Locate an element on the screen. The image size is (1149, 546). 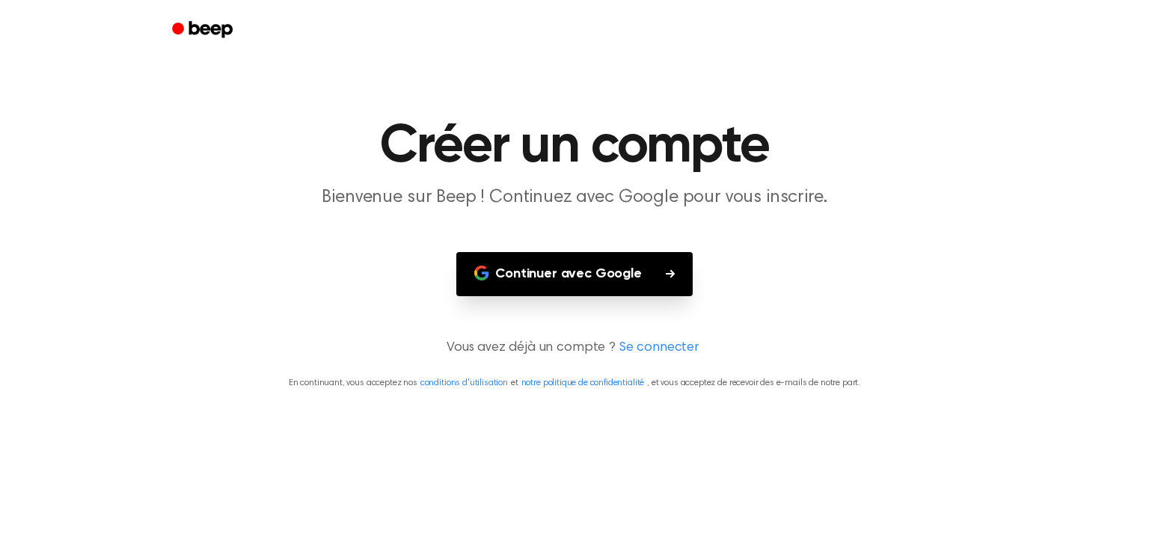
font: Se connecter is located at coordinates (659, 348).